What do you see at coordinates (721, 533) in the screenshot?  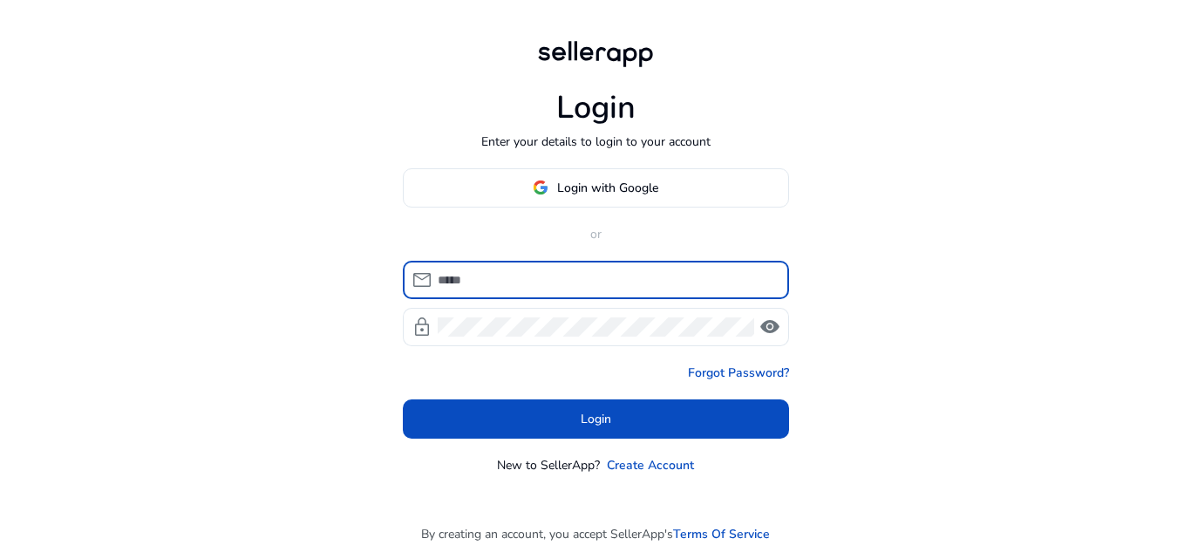 I see `a: Terms Of Service` at bounding box center [721, 533].